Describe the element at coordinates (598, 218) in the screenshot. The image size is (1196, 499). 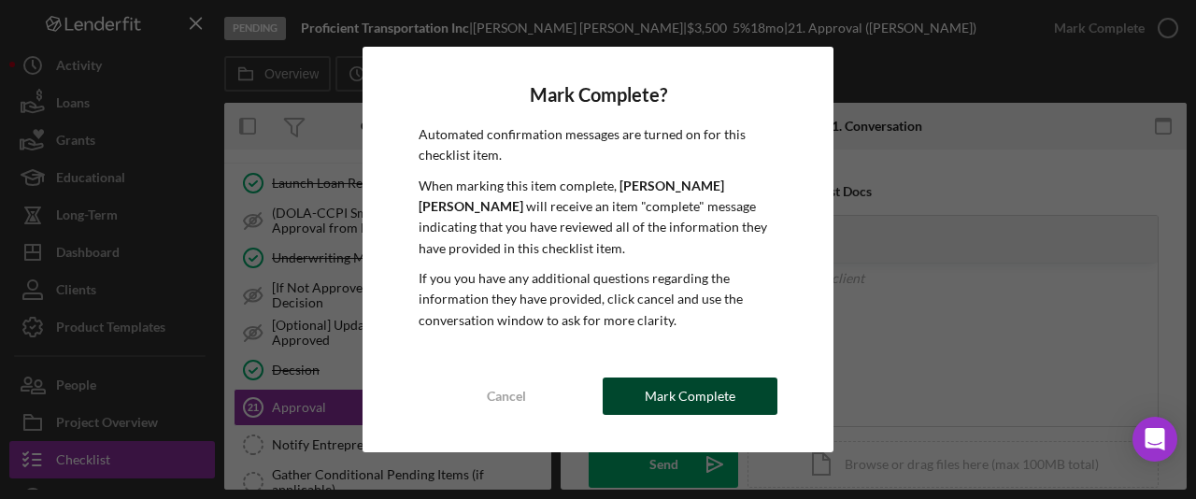
I see `p: When marking this item complete, will receive an item "complete" message indicating that you have...` at that location.